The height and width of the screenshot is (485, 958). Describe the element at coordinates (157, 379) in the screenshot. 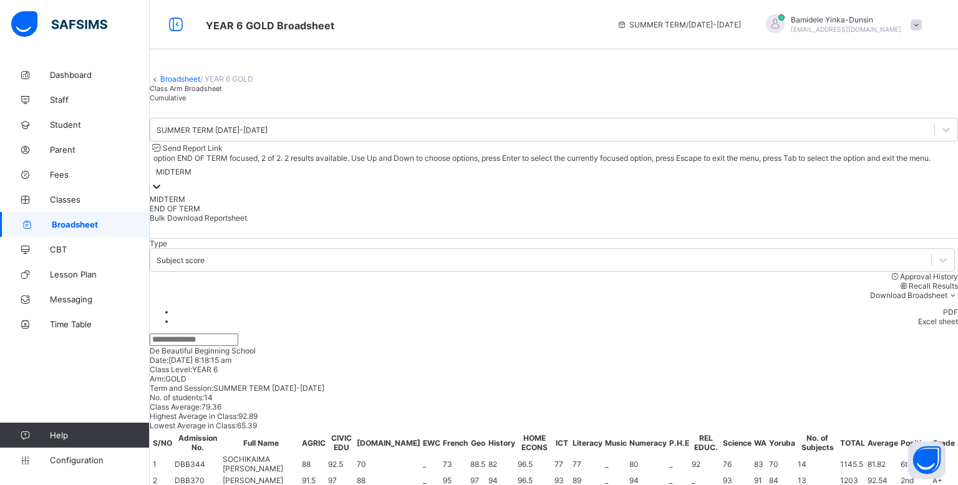

I see `span: Arm:` at that location.